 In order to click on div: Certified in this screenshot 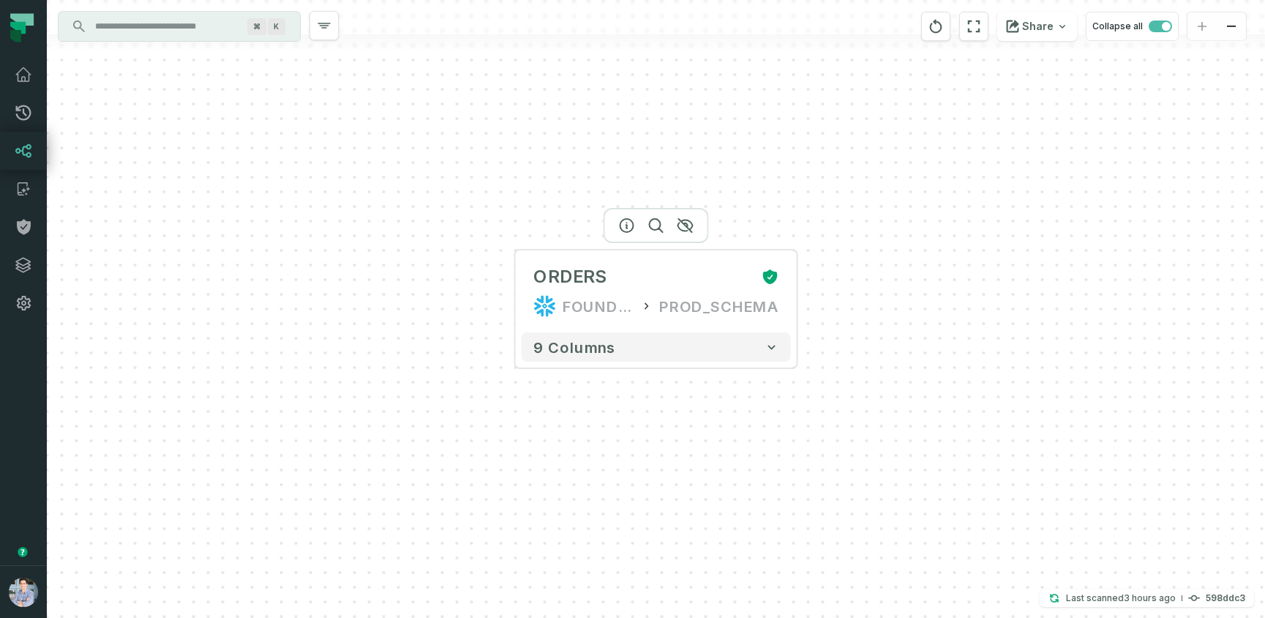, I will do `click(768, 277)`.